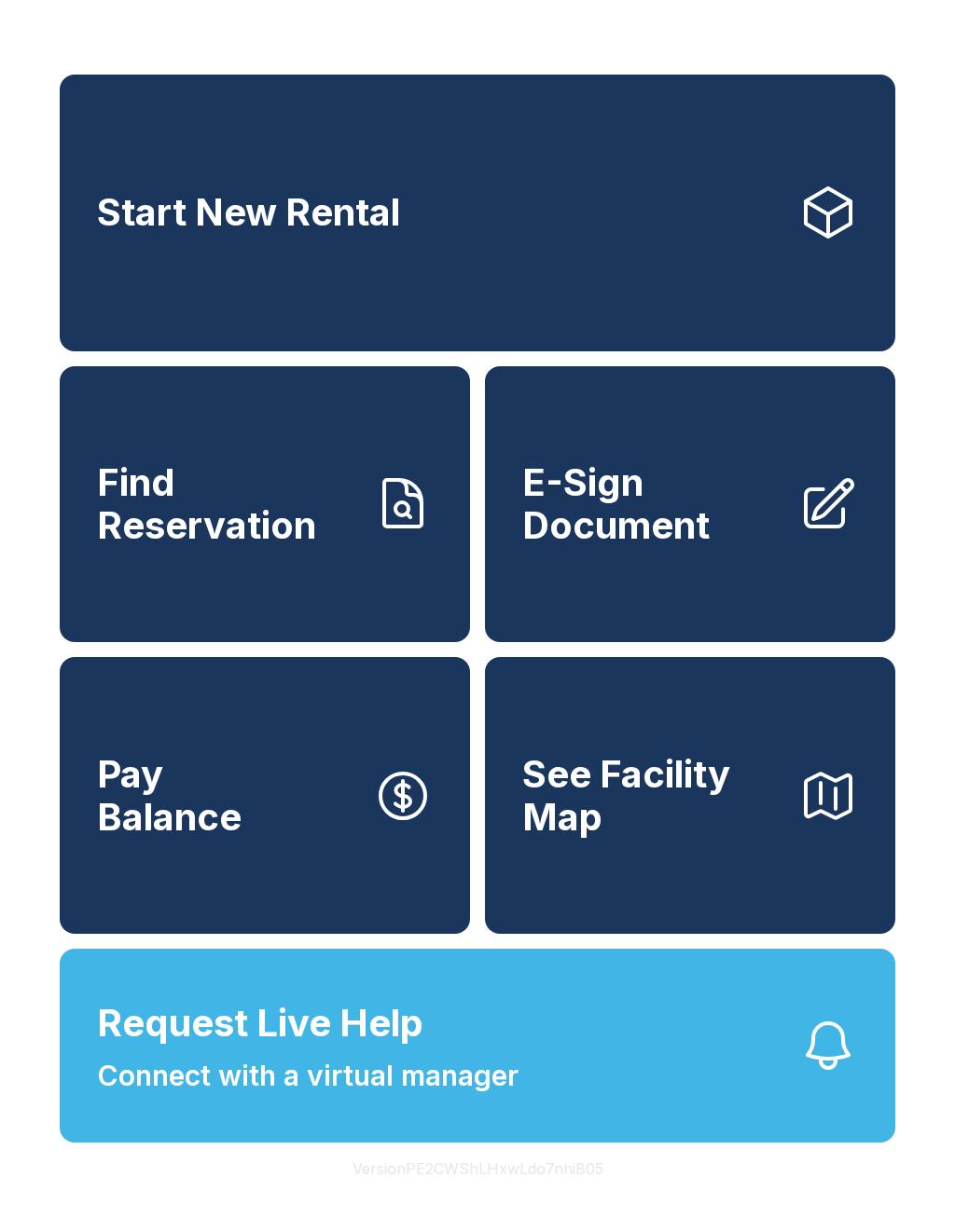 The width and height of the screenshot is (955, 1232). I want to click on span: Start New Rental, so click(248, 212).